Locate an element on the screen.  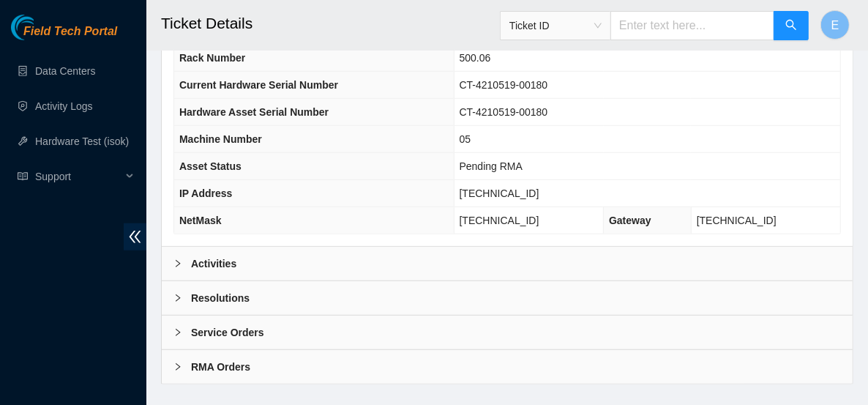
b: RMA Orders is located at coordinates (220, 367).